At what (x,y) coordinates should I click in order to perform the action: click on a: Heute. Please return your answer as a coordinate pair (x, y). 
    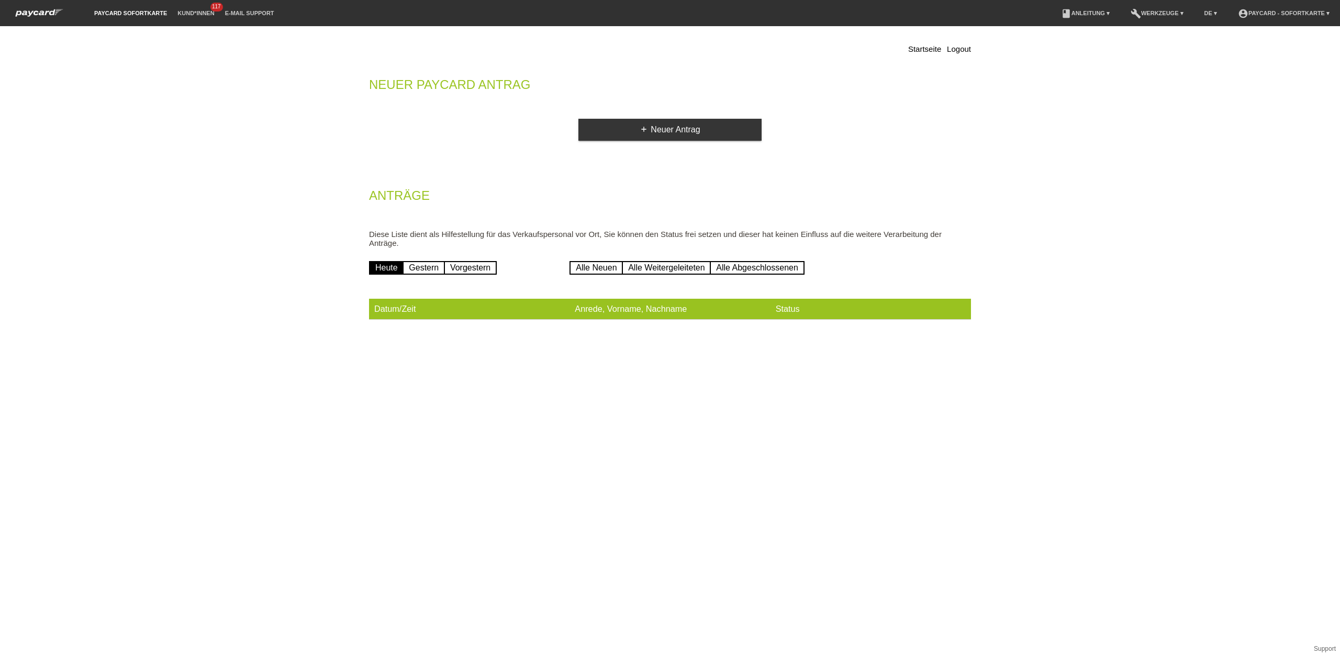
    Looking at the image, I should click on (386, 268).